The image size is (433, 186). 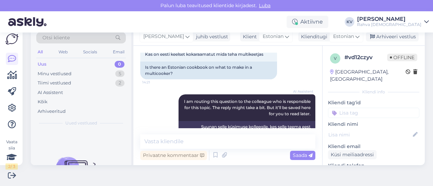 What do you see at coordinates (120, 74) in the screenshot?
I see `div: 5` at bounding box center [120, 74].